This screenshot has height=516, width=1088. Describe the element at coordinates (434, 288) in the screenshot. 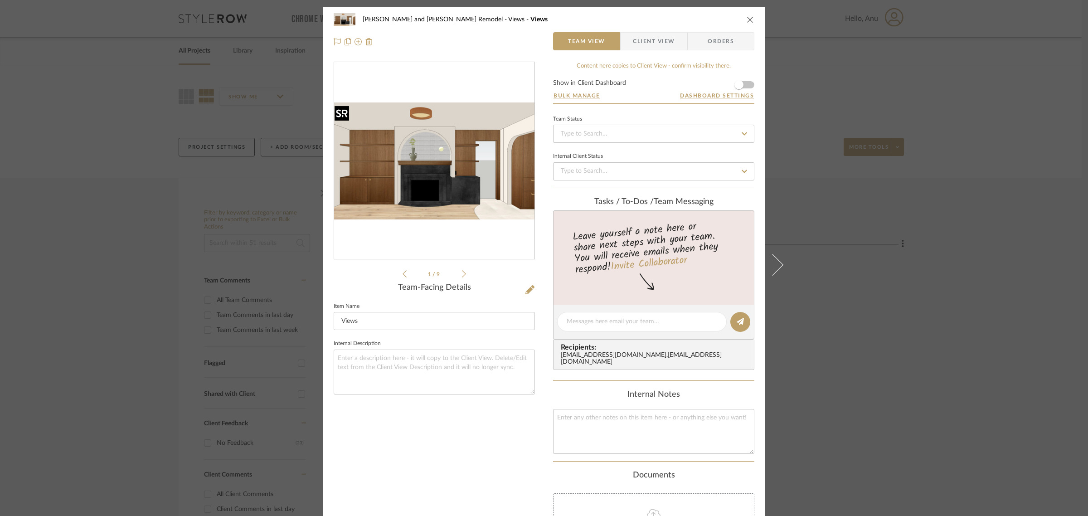

I see `div: Team-Facing Details` at that location.